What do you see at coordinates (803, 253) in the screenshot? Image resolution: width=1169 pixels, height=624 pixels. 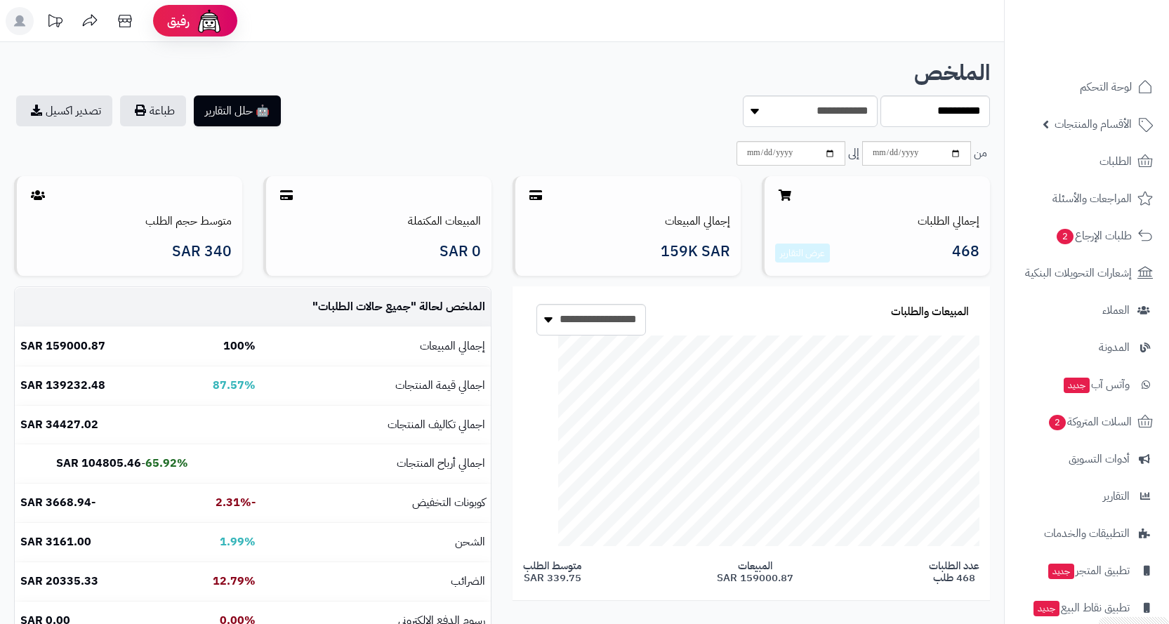 I see `a: عرض التقارير` at bounding box center [803, 253].